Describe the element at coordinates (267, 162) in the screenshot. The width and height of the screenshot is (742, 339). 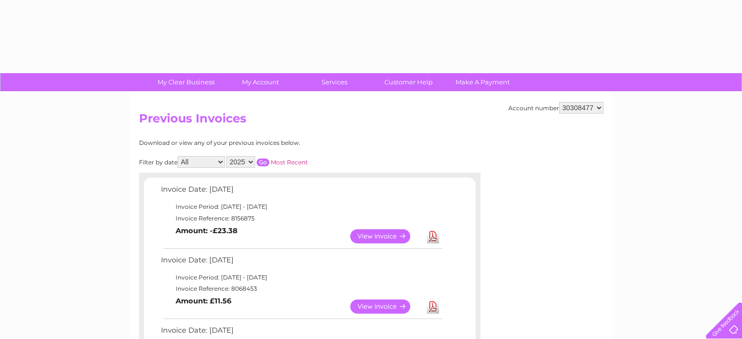
I see `div: Filter by date` at that location.